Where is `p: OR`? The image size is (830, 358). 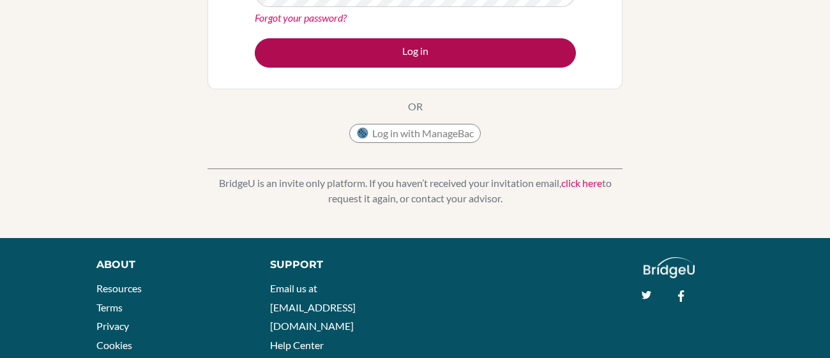
p: OR is located at coordinates (415, 107).